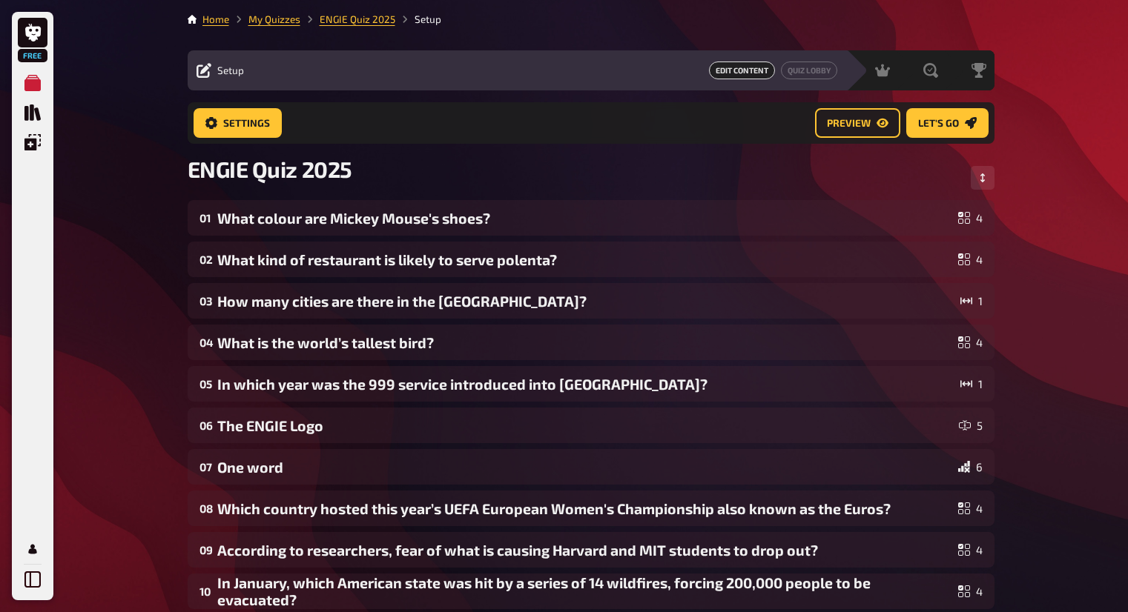  Describe the element at coordinates (584, 342) in the screenshot. I see `div: What is the world’s tallest bird?` at that location.